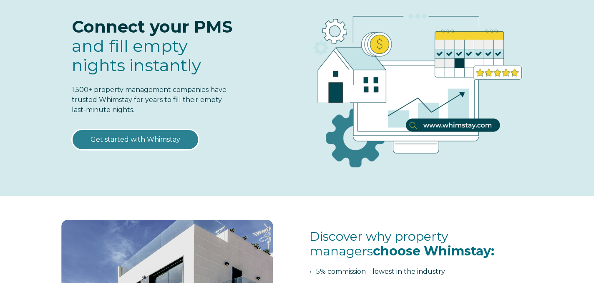 Image resolution: width=594 pixels, height=283 pixels. What do you see at coordinates (137, 55) in the screenshot?
I see `span: fill empty nights instantly` at bounding box center [137, 55].